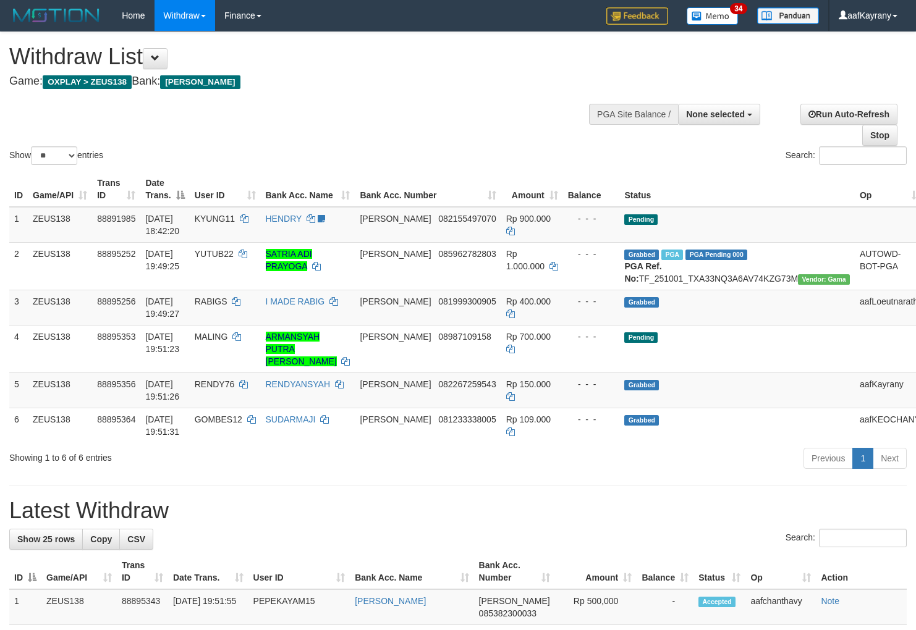 Image resolution: width=916 pixels, height=630 pixels. Describe the element at coordinates (19, 425) in the screenshot. I see `td: 6` at that location.